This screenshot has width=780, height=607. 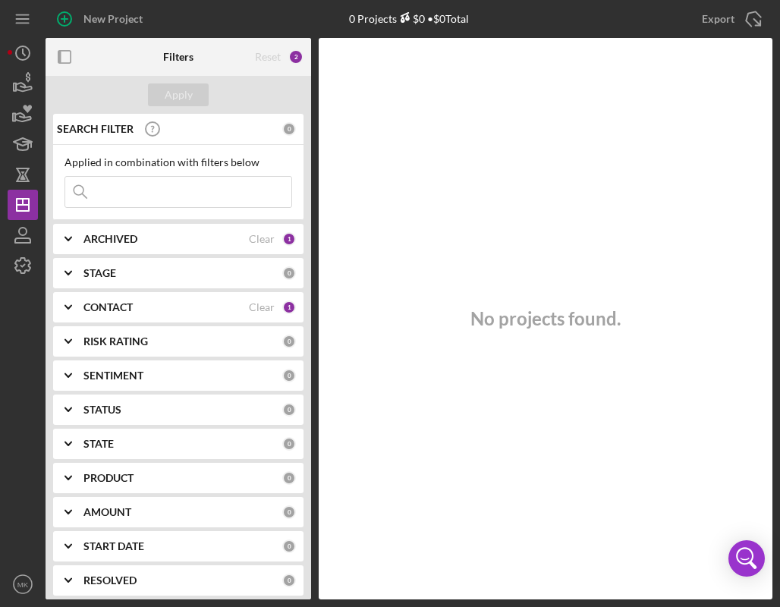 What do you see at coordinates (114, 546) in the screenshot?
I see `b: START DATE` at bounding box center [114, 546].